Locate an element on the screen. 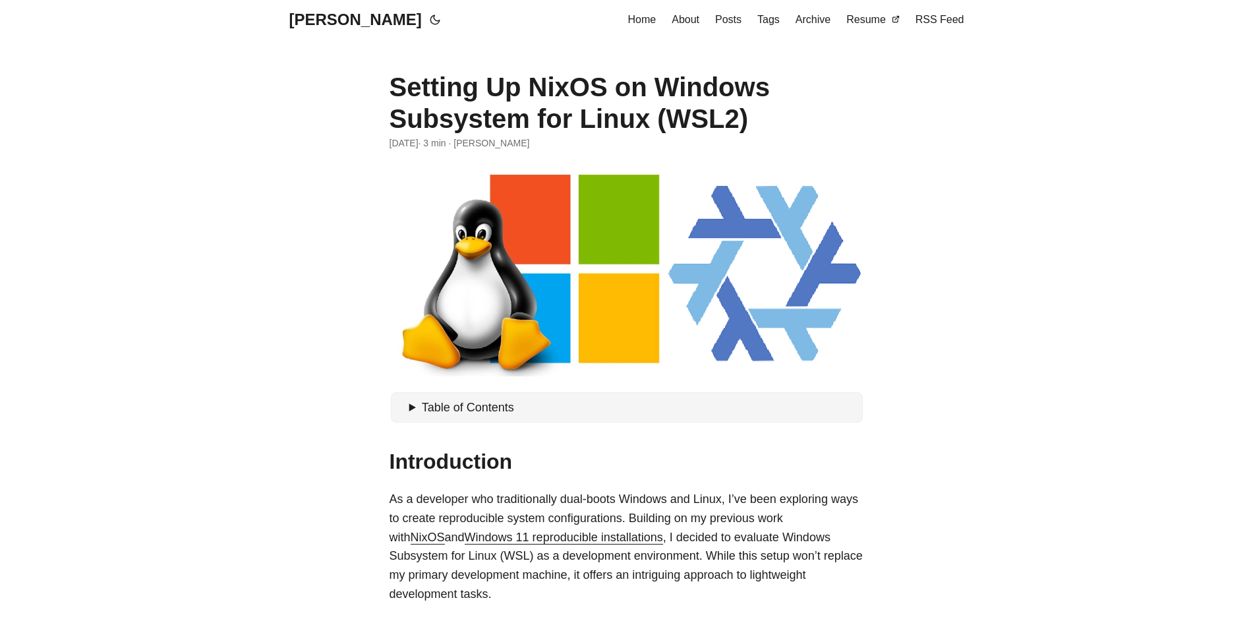 Image resolution: width=1253 pixels, height=623 pixels. span: About is located at coordinates (686, 19).